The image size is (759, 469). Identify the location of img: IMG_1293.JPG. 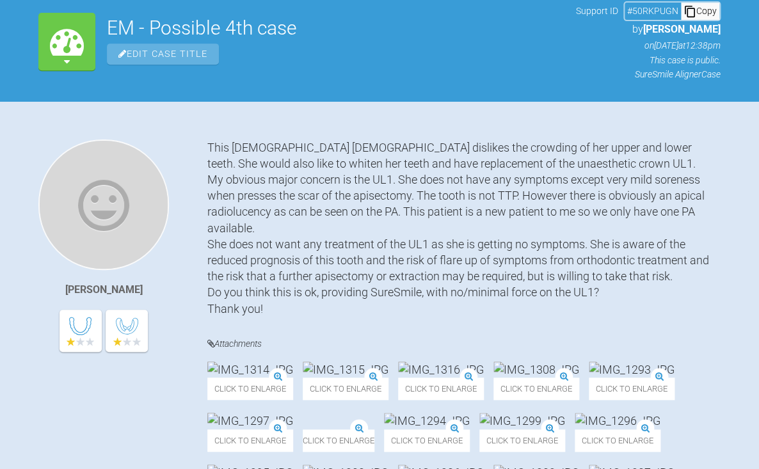
(631, 369).